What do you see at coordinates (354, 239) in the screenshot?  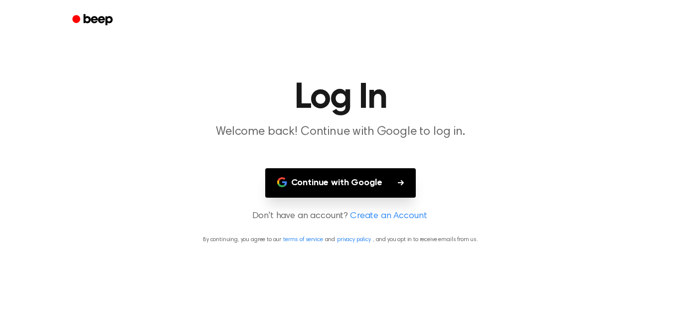 I see `a: privacy policy` at bounding box center [354, 239].